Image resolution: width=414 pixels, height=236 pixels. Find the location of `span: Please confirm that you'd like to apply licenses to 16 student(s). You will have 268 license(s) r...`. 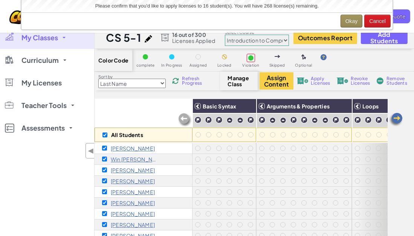

span: Please confirm that you'd like to apply licenses to 16 student(s). You will have 268 license(s) r... is located at coordinates (207, 6).